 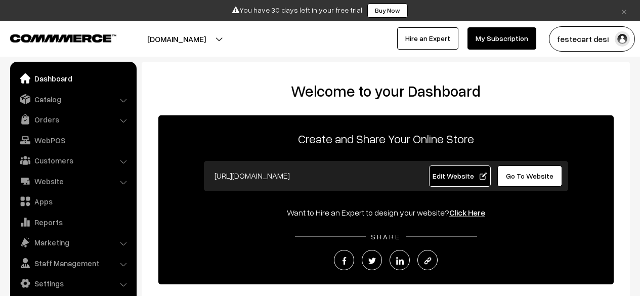 I want to click on p: Create and Share Your Online Store, so click(x=386, y=139).